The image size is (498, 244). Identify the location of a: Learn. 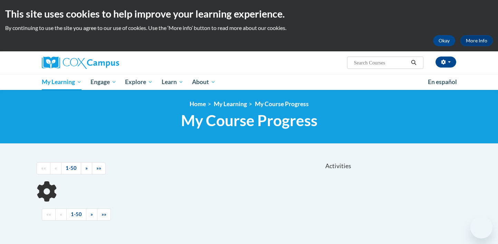
(172, 82).